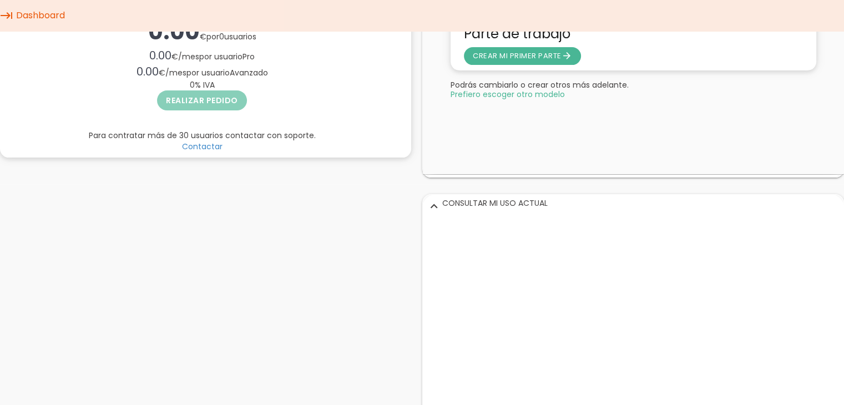 The height and width of the screenshot is (405, 844). I want to click on p: Para contratar más de 30 usuarios contactar con soporte., so click(202, 135).